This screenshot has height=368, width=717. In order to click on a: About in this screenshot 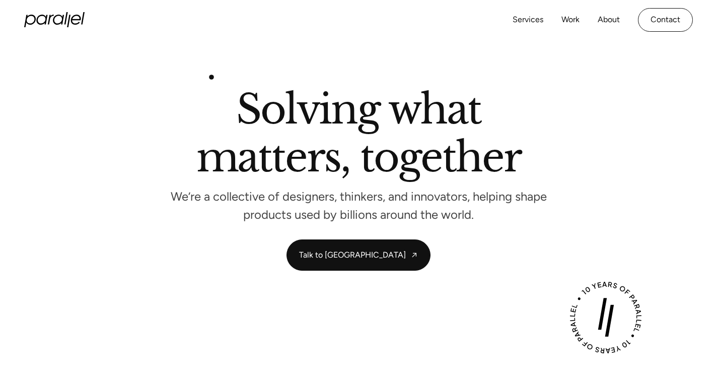, I will do `click(609, 20)`.